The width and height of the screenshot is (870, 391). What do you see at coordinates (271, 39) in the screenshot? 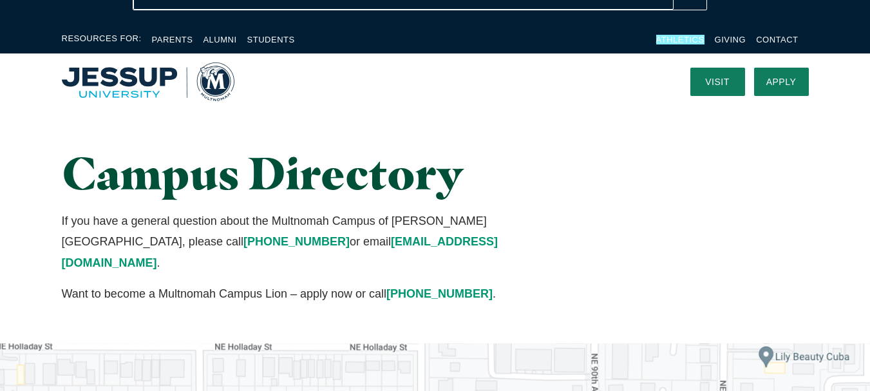
I see `a: Students` at bounding box center [271, 39].